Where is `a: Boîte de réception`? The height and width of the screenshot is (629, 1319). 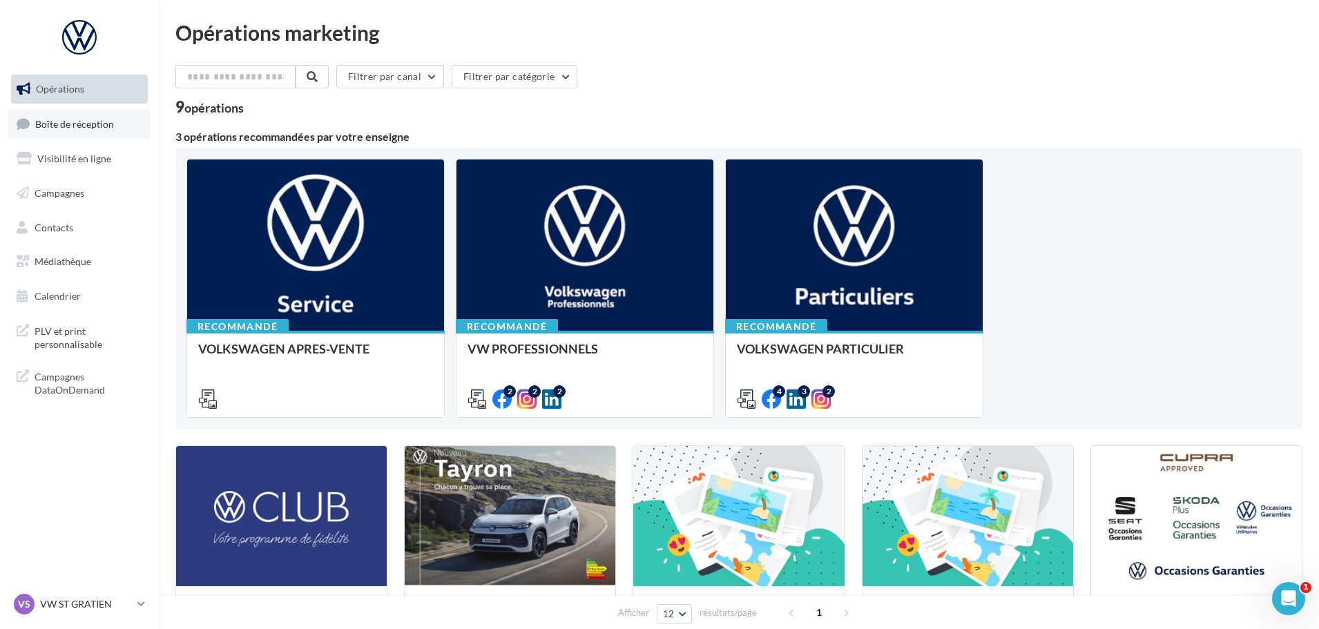
a: Boîte de réception is located at coordinates (79, 124).